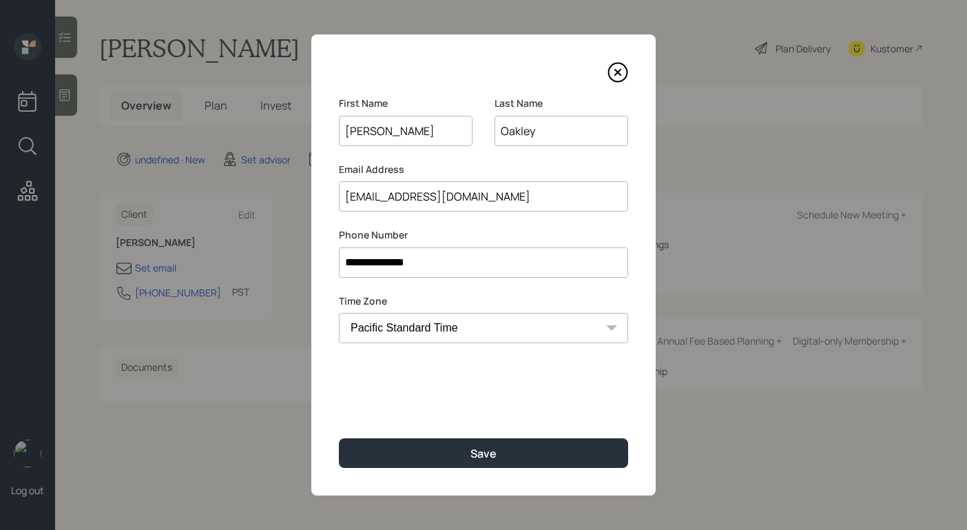  Describe the element at coordinates (484, 235) in the screenshot. I see `label: Phone Number` at that location.